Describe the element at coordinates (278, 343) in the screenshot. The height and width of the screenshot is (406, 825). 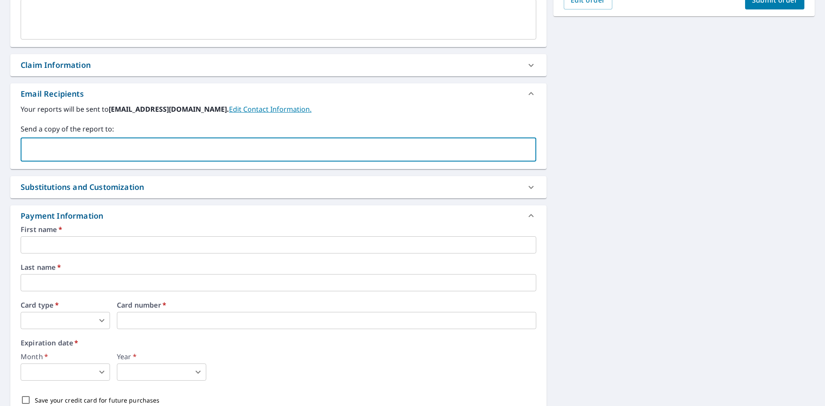
I see `label: Expiration date` at that location.